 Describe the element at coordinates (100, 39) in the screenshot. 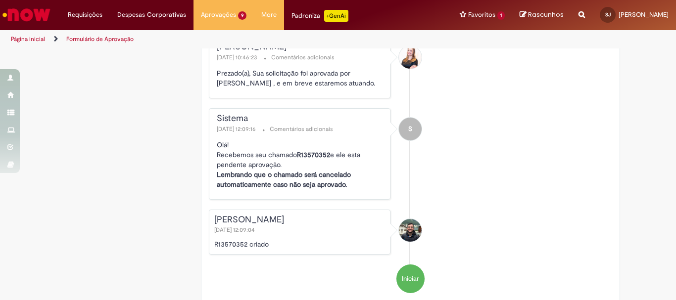

I see `a: Formulário de Aprovação` at that location.